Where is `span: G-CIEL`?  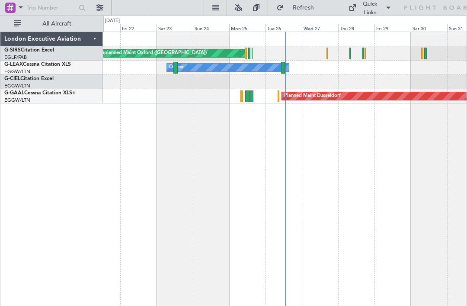 span: G-CIEL is located at coordinates (12, 79).